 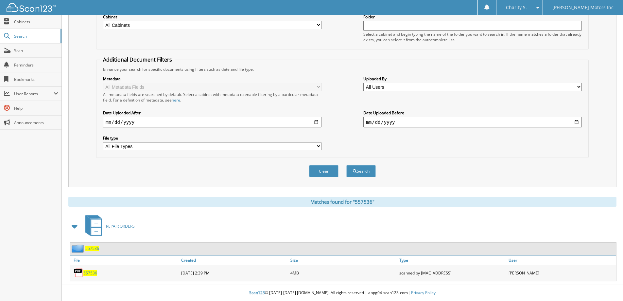 What do you see at coordinates (562, 260) in the screenshot?
I see `a: User` at bounding box center [562, 260].